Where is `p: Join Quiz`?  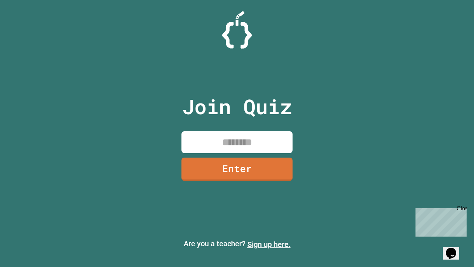 p: Join Quiz is located at coordinates (237, 106).